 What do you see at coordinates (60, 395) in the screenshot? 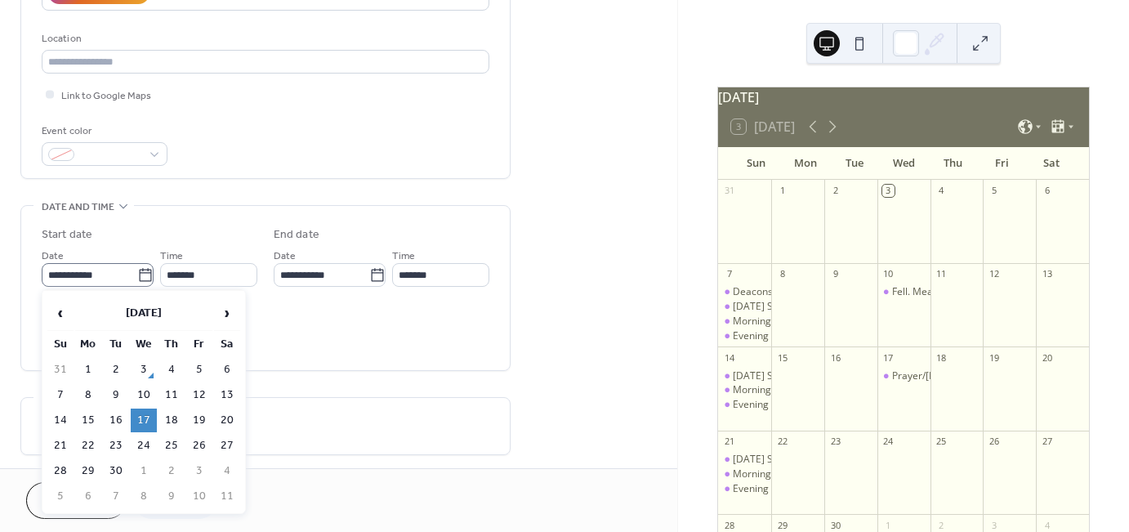
I see `td: 7` at bounding box center [60, 395].